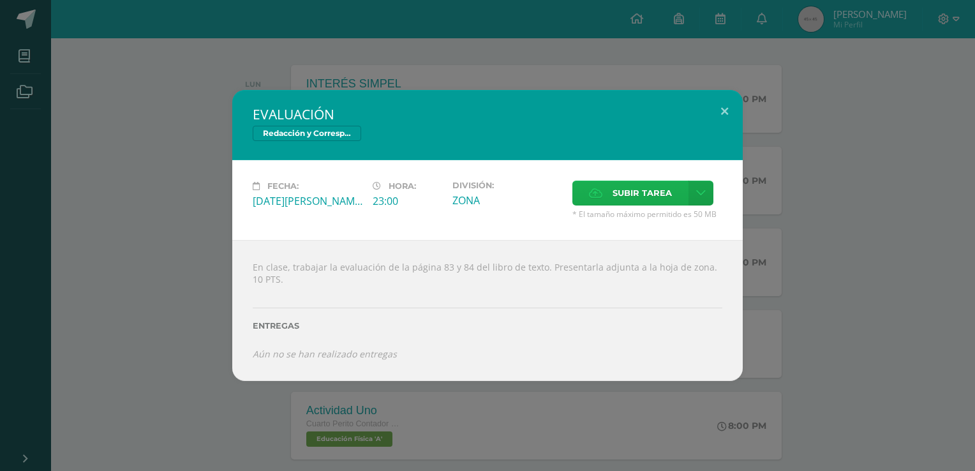  I want to click on label: División:, so click(507, 185).